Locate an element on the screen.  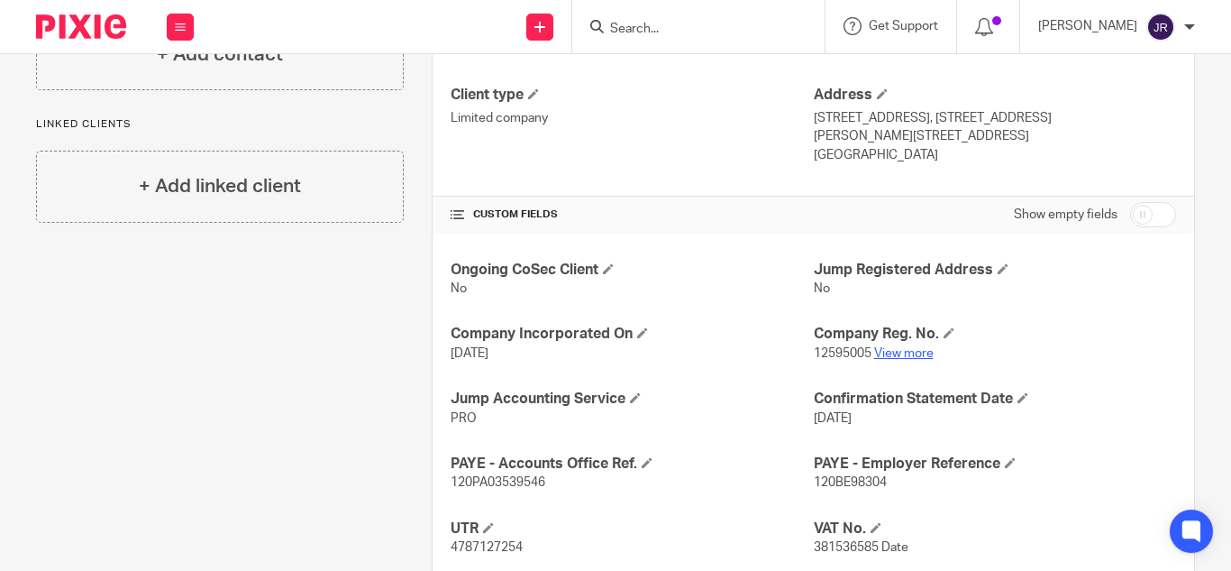
h4: + Add linked client is located at coordinates (220, 186).